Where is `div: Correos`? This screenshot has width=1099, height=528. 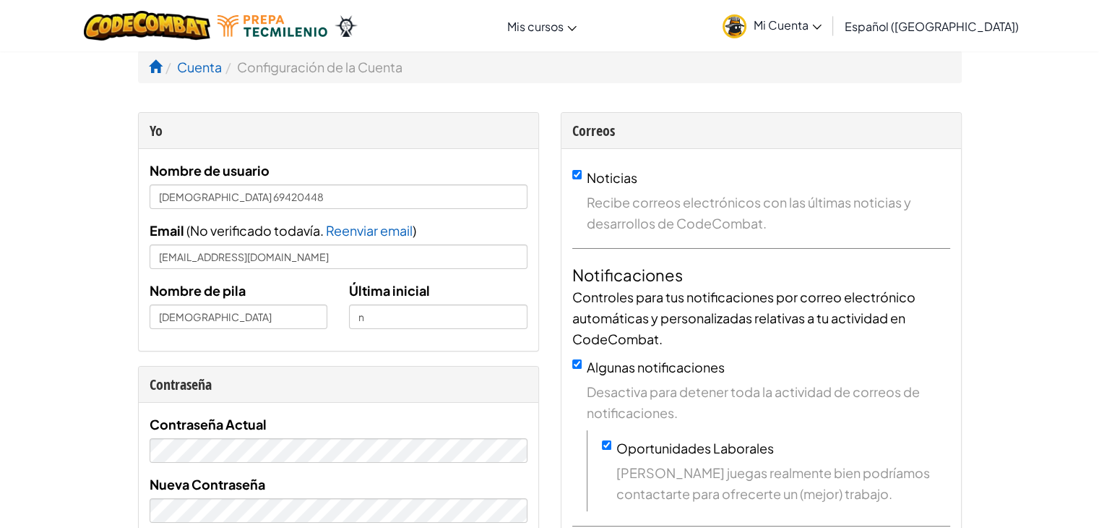 div: Correos is located at coordinates (761, 130).